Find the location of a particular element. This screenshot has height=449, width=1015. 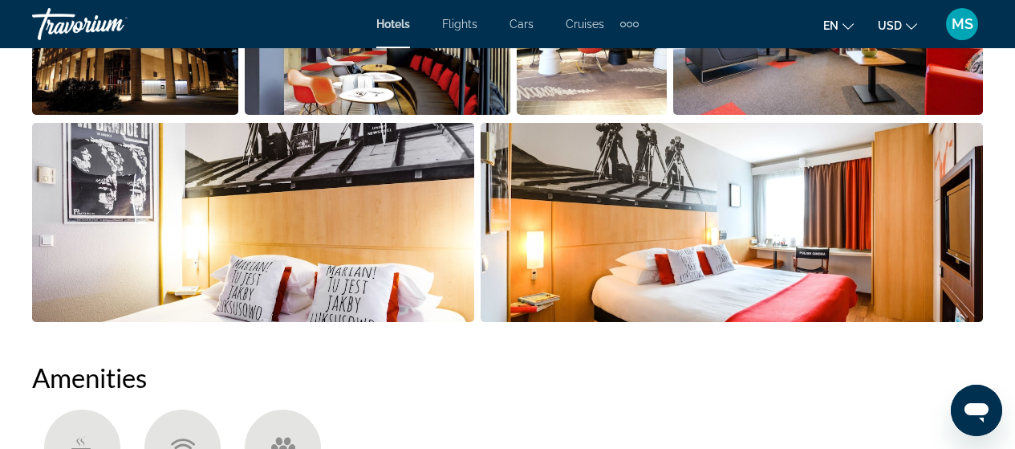

span: en is located at coordinates (831, 26).